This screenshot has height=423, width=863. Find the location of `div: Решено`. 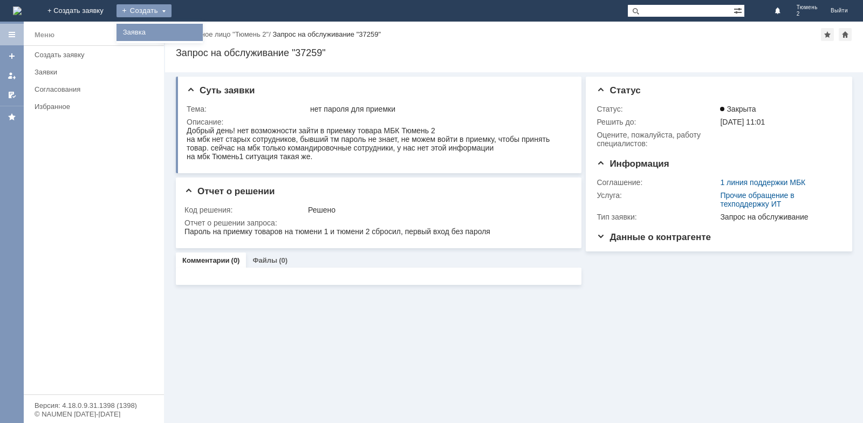

div: Решено is located at coordinates (437, 210).